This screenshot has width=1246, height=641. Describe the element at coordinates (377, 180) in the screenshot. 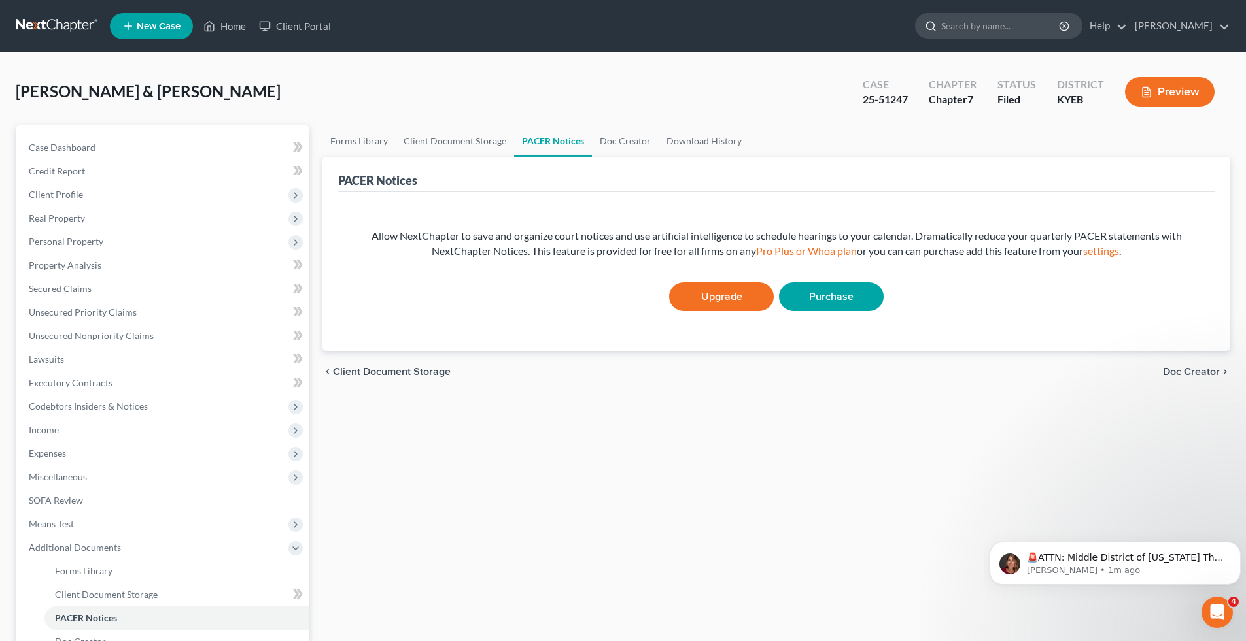

I see `div: PACER Notices` at that location.